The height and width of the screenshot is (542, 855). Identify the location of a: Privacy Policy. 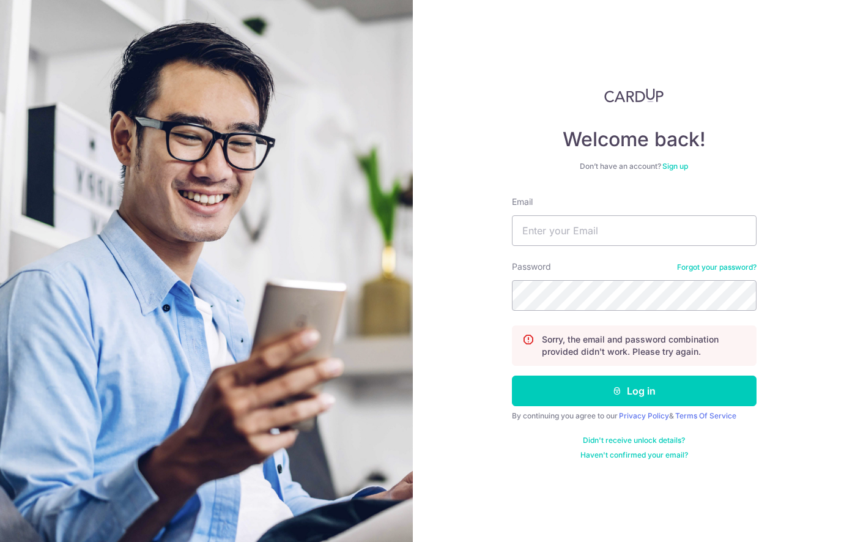
(644, 415).